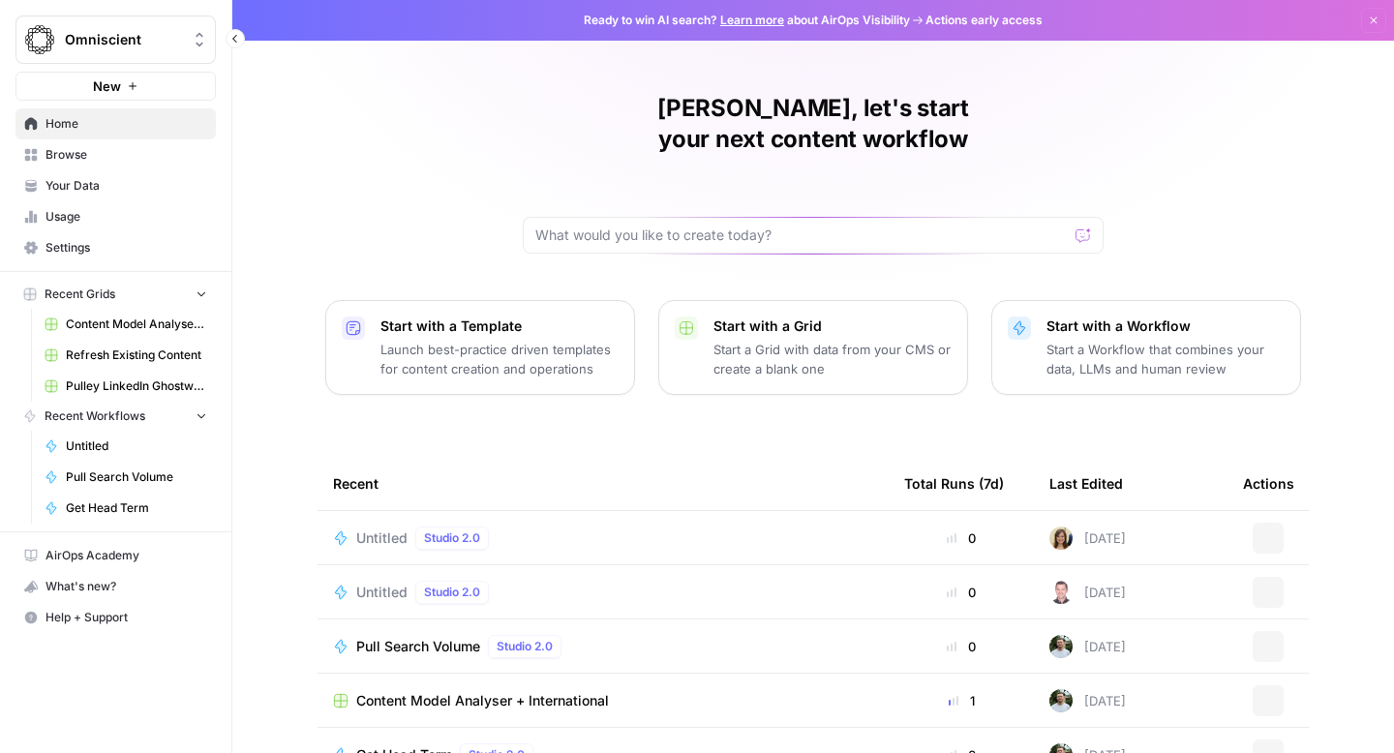  Describe the element at coordinates (603, 483) in the screenshot. I see `div: Recent` at that location.